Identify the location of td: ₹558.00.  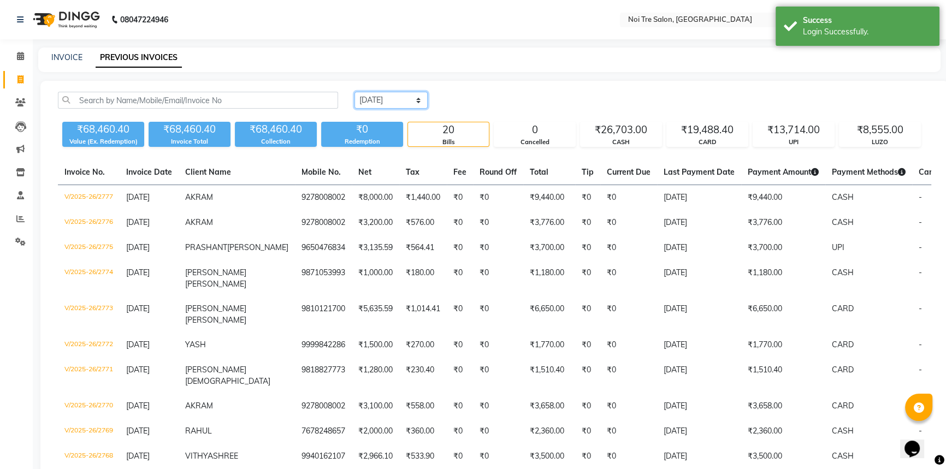
(423, 406).